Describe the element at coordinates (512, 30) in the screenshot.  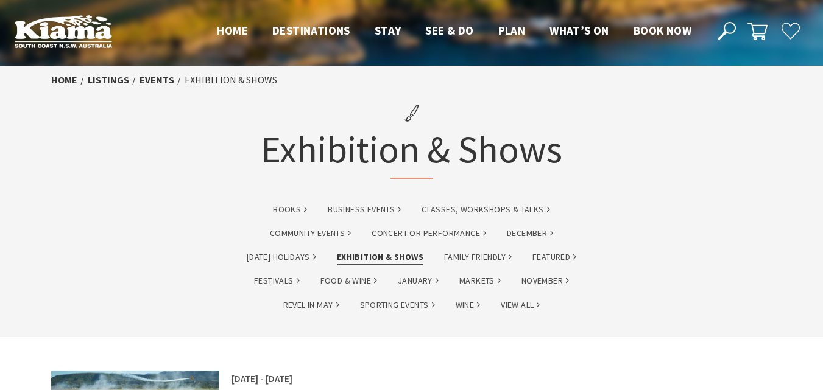
I see `span: Plan` at that location.